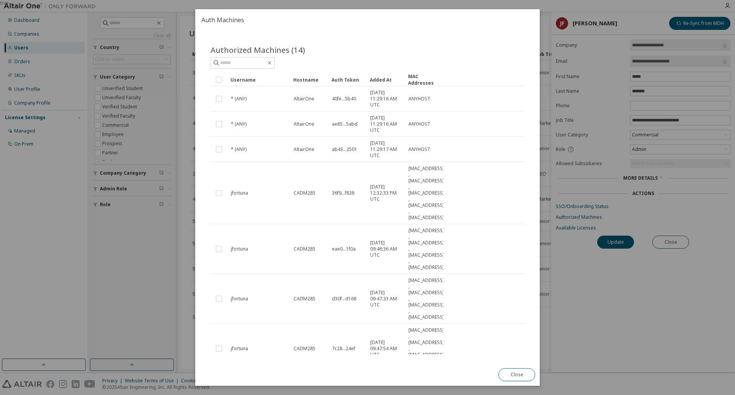 This screenshot has height=395, width=735. What do you see at coordinates (344, 298) in the screenshot?
I see `span: d30f...d168` at bounding box center [344, 298].